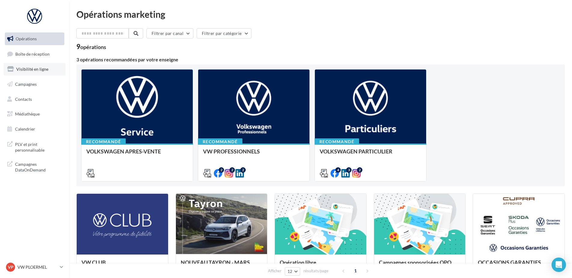 The height and width of the screenshot is (278, 572). I want to click on span: résultats/page, so click(316, 271).